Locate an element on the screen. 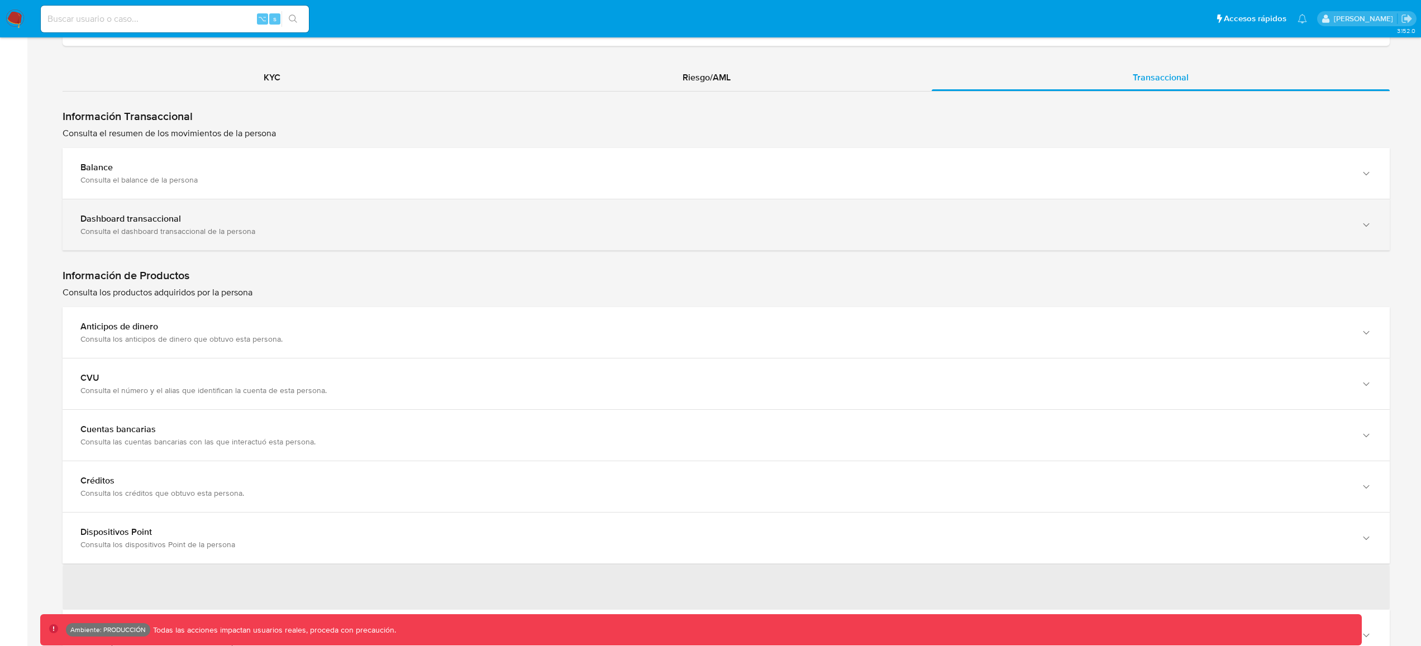 The height and width of the screenshot is (646, 1421). button: search-icon is located at coordinates (293, 19).